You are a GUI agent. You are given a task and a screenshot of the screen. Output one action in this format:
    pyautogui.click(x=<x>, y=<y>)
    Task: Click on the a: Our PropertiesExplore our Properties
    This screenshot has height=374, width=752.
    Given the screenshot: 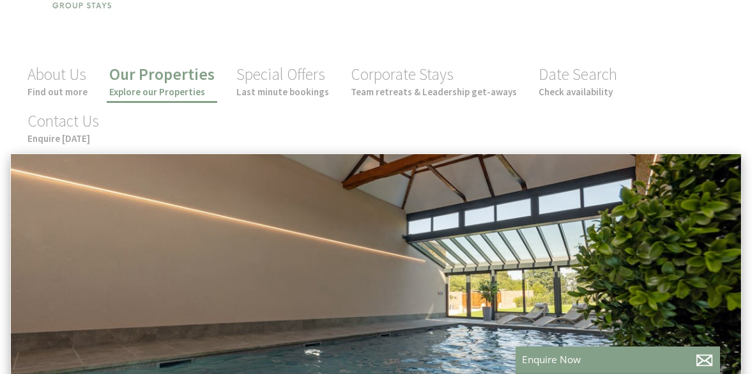 What is the action you would take?
    pyautogui.click(x=162, y=80)
    